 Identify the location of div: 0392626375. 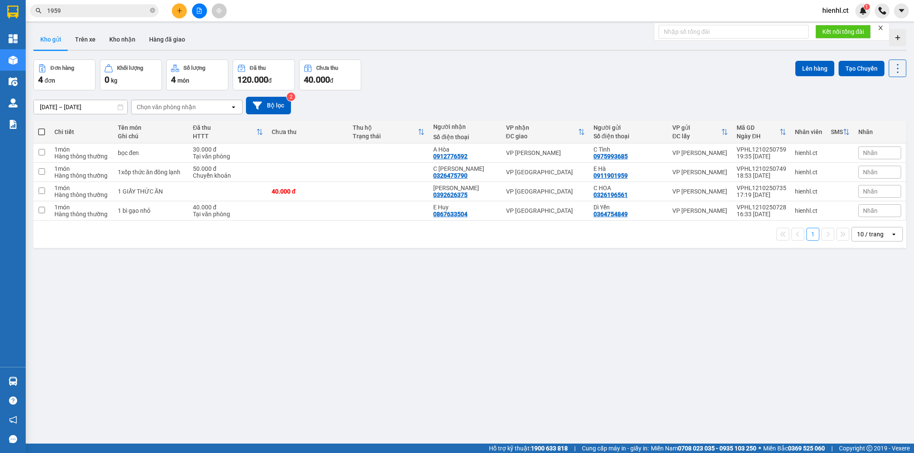
(450, 195).